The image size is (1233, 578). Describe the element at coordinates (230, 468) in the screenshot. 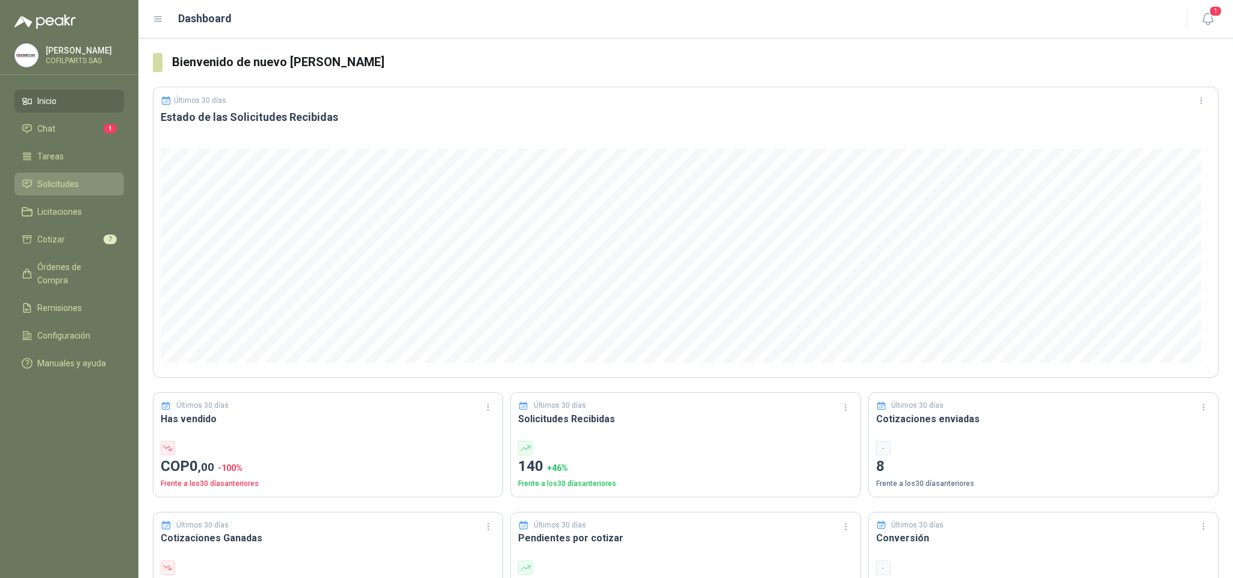

I see `span: -100 %` at that location.